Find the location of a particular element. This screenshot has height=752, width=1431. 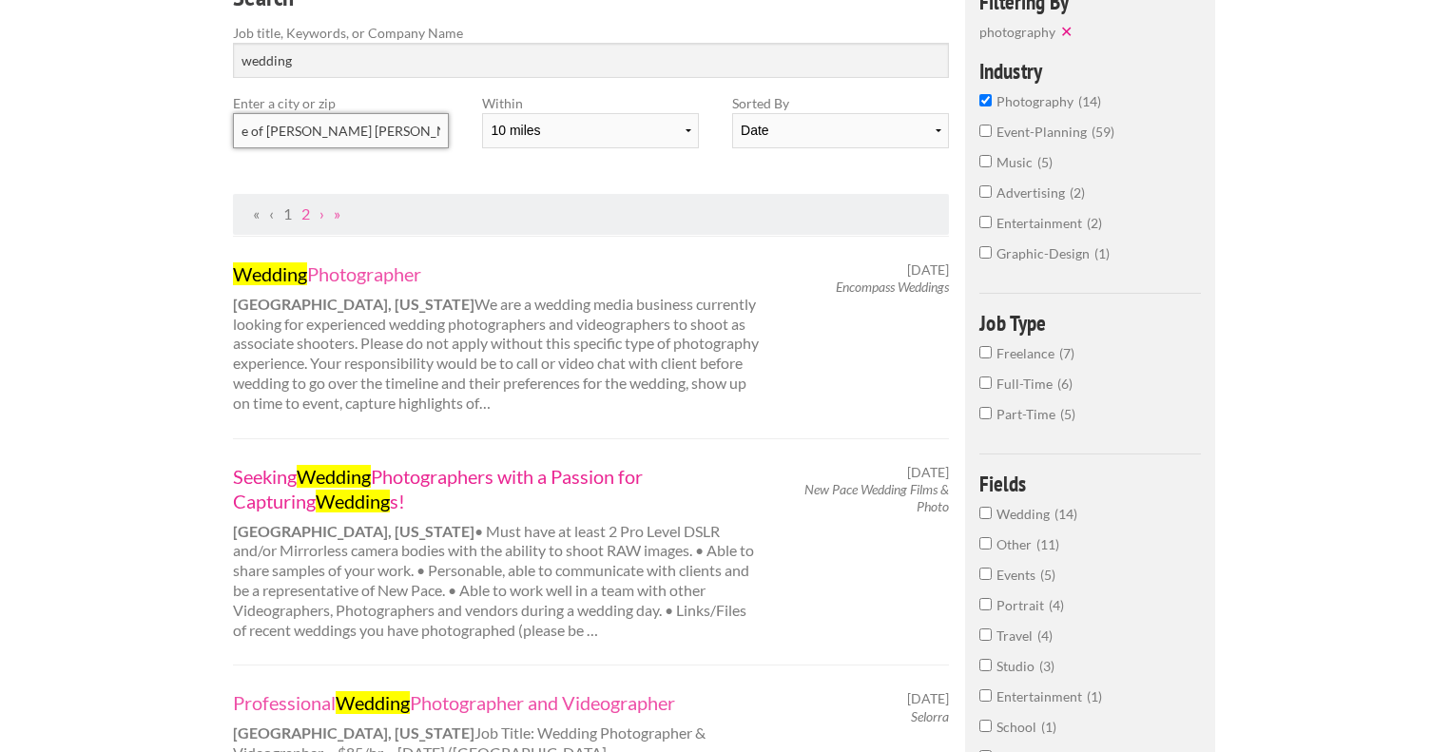

input: Wedding14 is located at coordinates (985, 513).